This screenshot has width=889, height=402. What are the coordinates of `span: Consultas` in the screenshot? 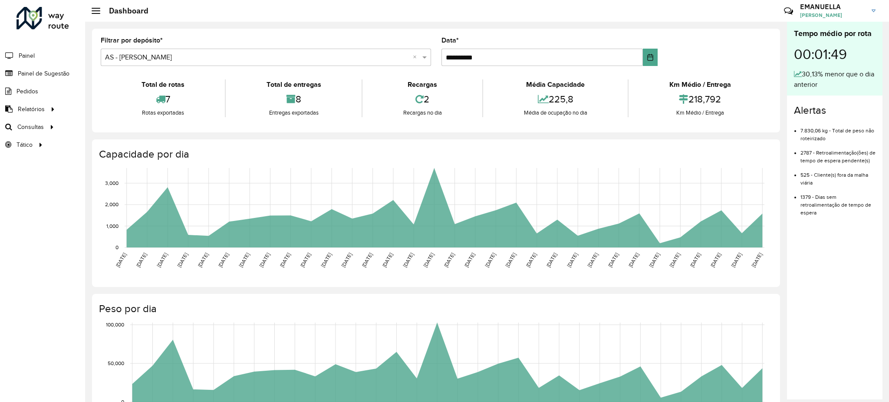 It's located at (30, 127).